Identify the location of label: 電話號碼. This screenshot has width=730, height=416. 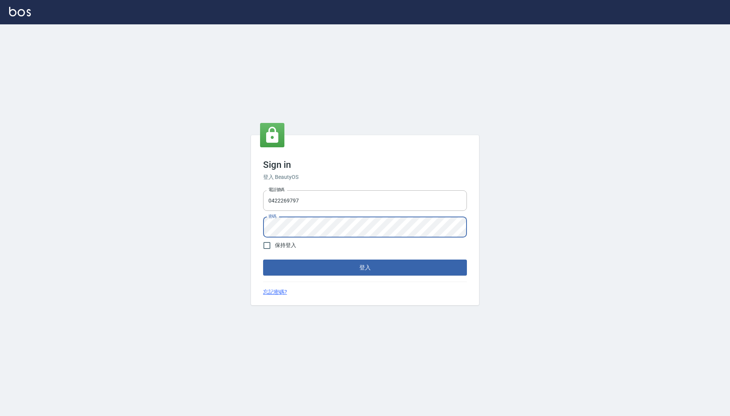
(277, 189).